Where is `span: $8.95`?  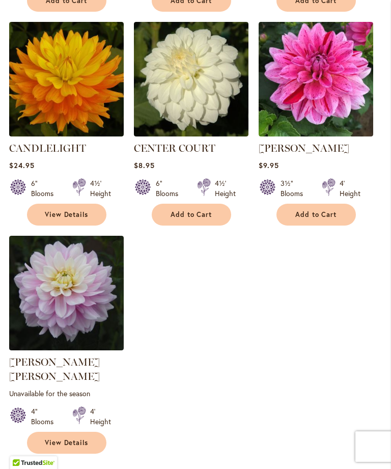 span: $8.95 is located at coordinates (144, 165).